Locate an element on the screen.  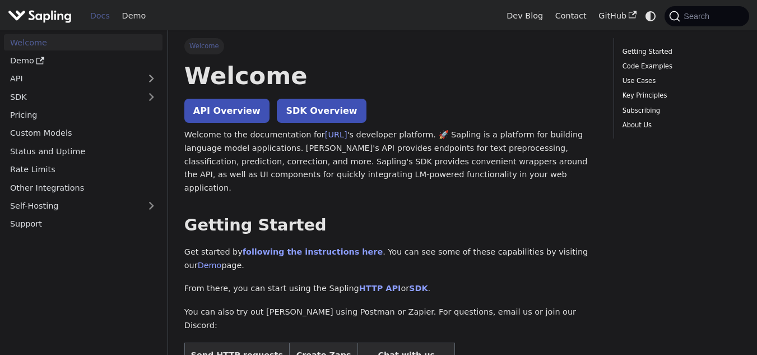
a: Docs is located at coordinates (100, 16).